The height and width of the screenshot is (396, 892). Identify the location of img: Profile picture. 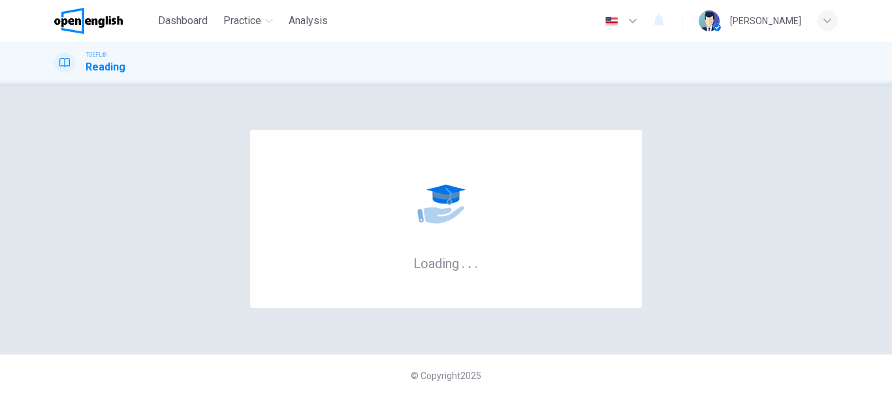
(709, 21).